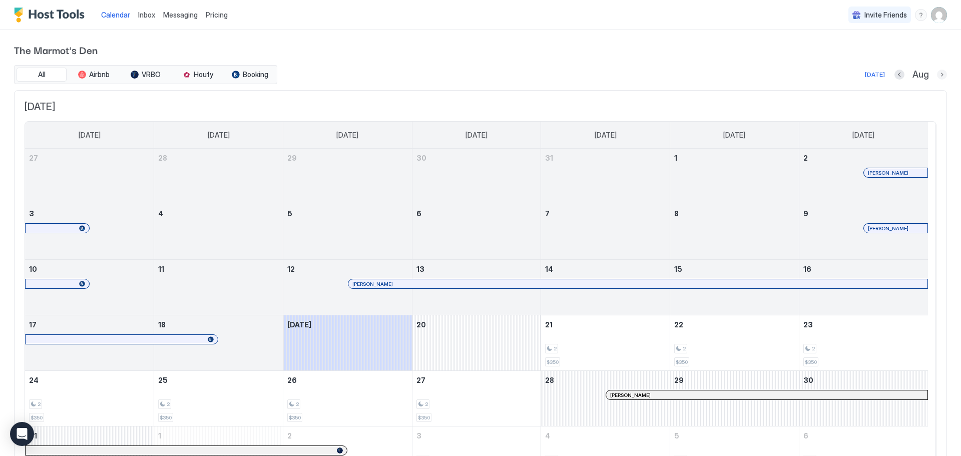  What do you see at coordinates (476, 213) in the screenshot?
I see `a: August 6, 2025` at bounding box center [476, 213].